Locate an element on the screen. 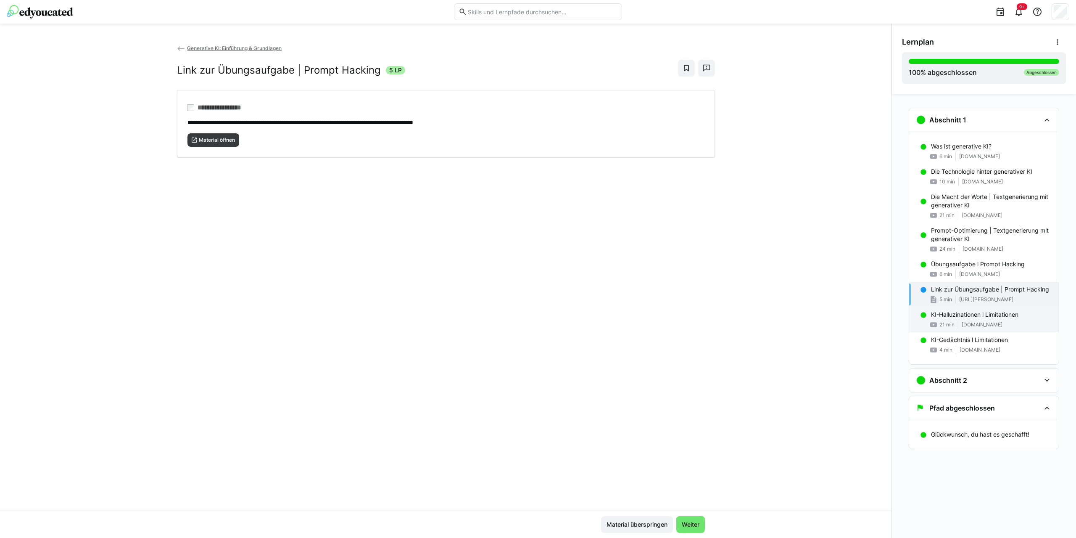 This screenshot has width=1076, height=538. span: 5 min is located at coordinates (946, 299).